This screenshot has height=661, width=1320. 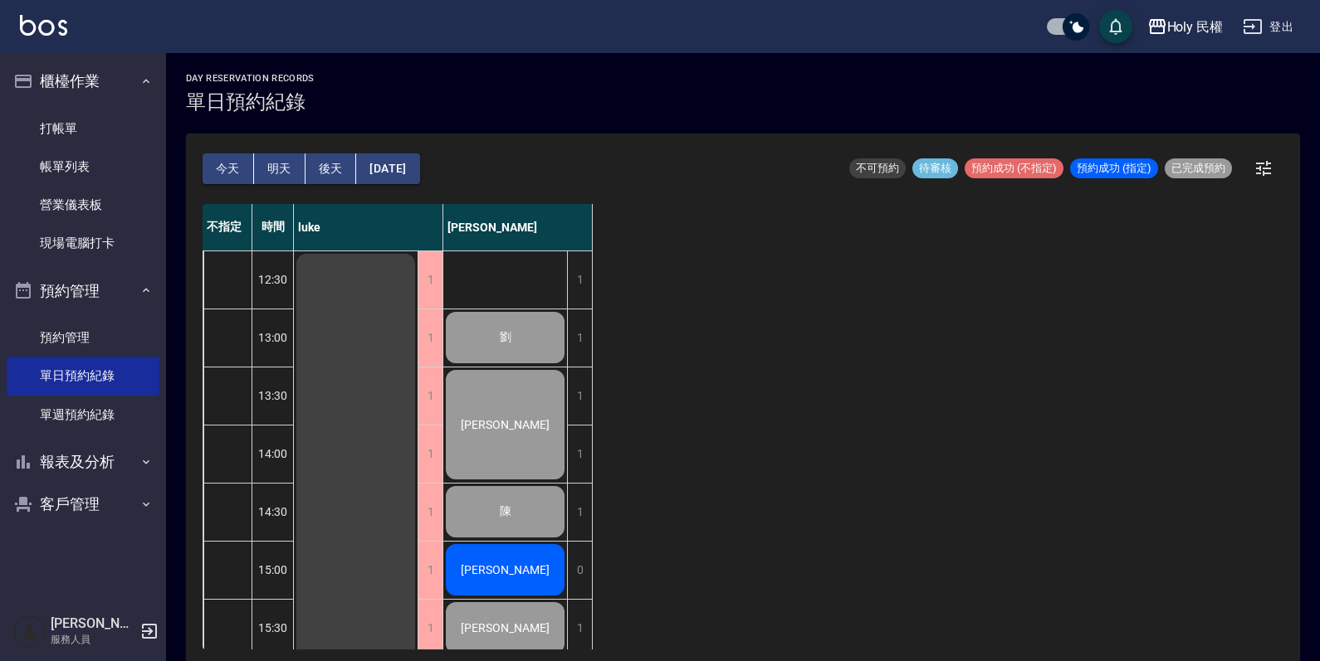 What do you see at coordinates (83, 338) in the screenshot?
I see `a: 預約管理` at bounding box center [83, 338].